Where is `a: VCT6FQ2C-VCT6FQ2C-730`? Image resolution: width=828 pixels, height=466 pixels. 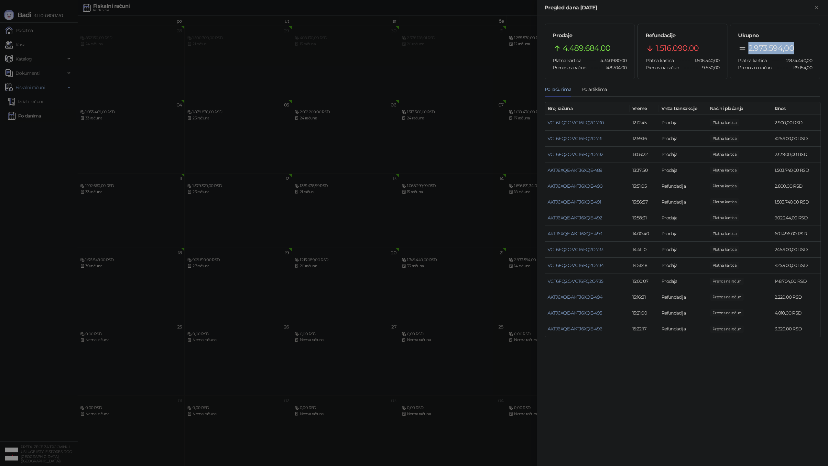
a: VCT6FQ2C-VCT6FQ2C-730 is located at coordinates (576, 123).